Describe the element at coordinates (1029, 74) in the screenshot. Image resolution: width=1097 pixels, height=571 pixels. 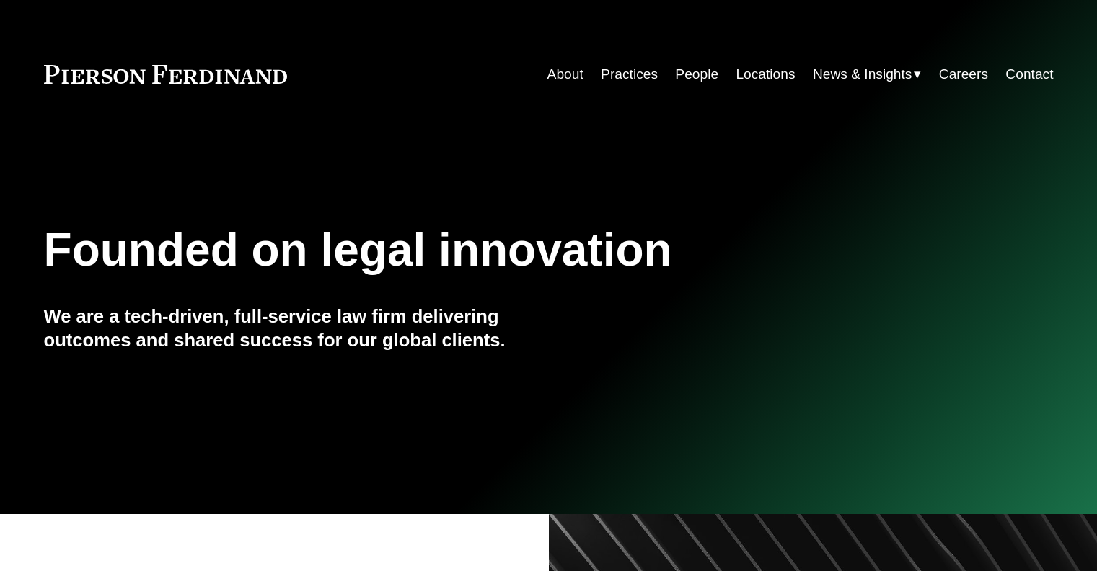
I see `a: Contact` at that location.